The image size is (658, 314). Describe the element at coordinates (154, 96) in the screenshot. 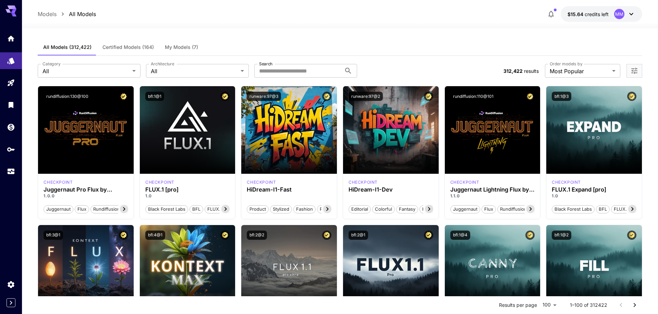

I see `button: bfl:1@1` at that location.